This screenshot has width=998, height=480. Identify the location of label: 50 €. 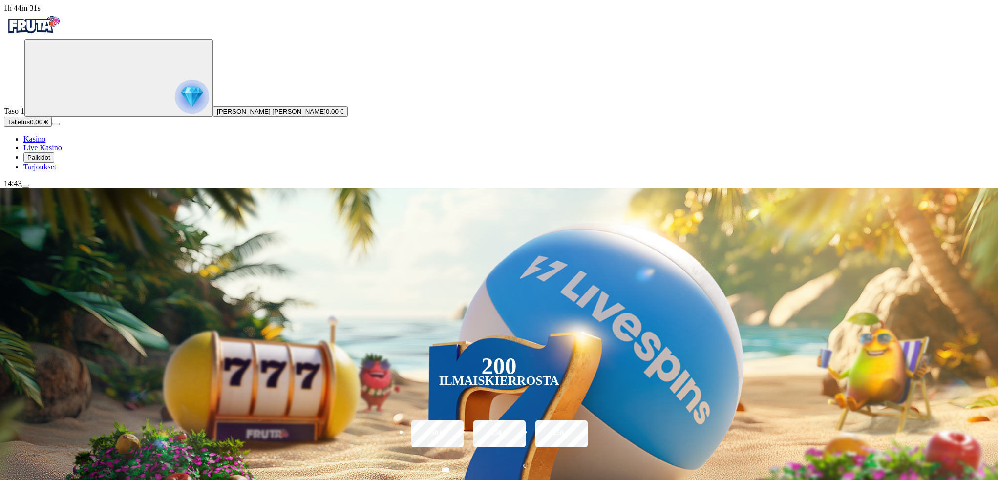
(437, 433).